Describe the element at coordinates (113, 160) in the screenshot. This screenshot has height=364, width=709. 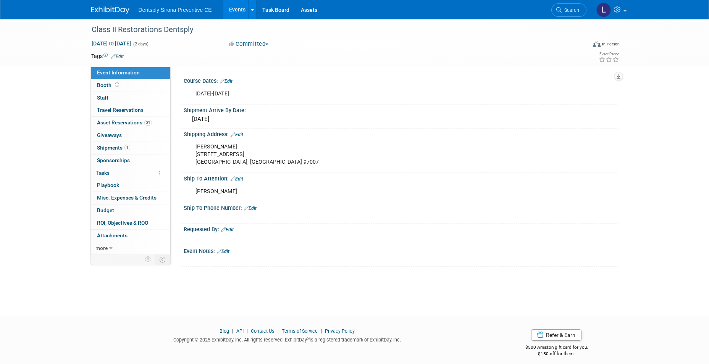
I see `span: Sponsorships` at that location.